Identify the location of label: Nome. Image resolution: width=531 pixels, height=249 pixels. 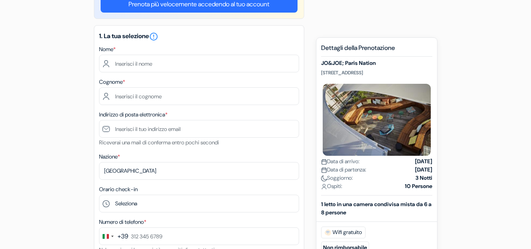
(107, 49).